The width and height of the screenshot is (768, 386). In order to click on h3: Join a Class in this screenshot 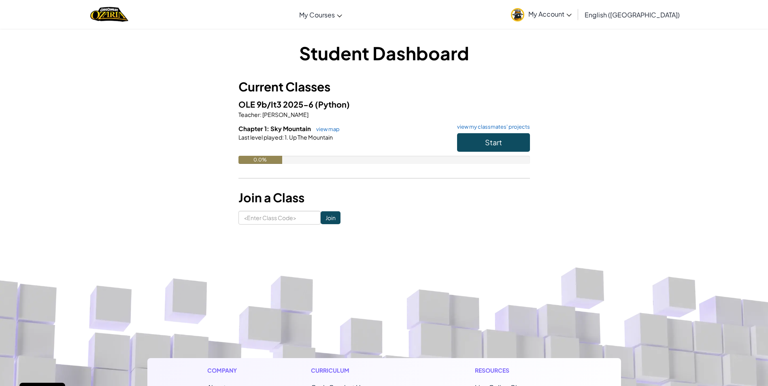, I will do `click(384, 198)`.